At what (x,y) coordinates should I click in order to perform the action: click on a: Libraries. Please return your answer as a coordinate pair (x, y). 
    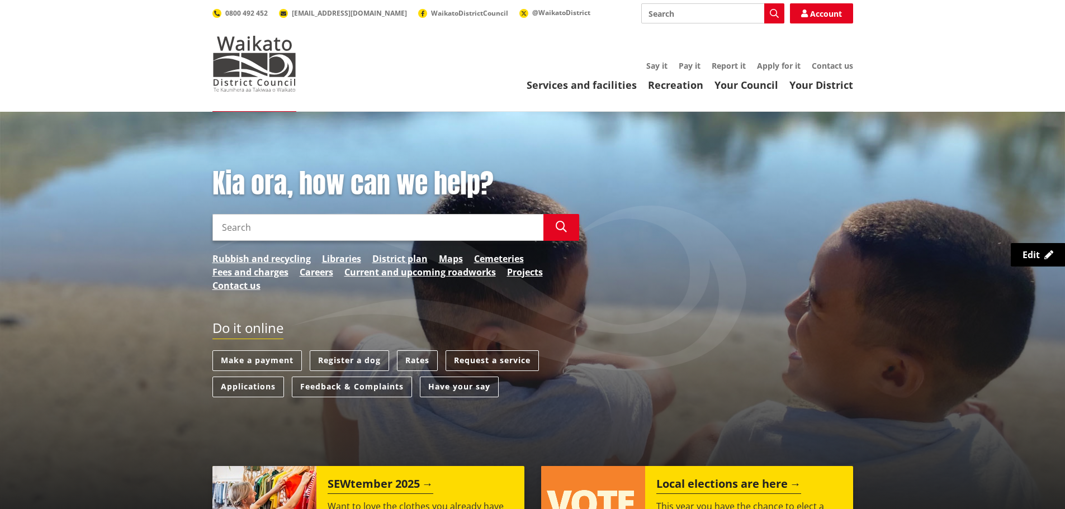
    Looking at the image, I should click on (342, 259).